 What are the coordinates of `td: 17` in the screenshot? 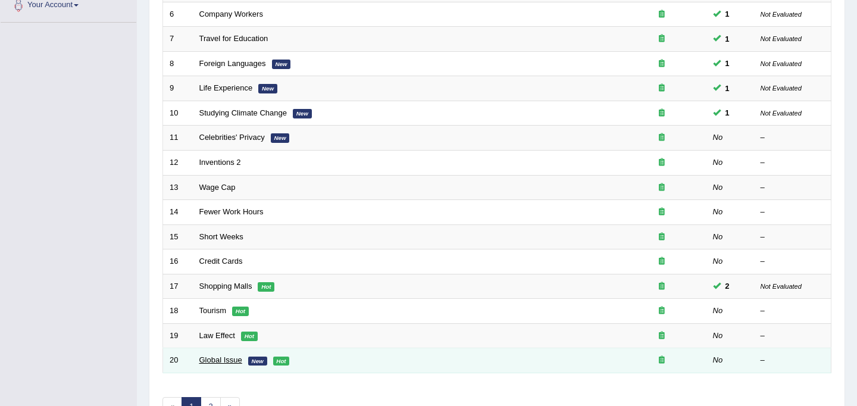 It's located at (178, 286).